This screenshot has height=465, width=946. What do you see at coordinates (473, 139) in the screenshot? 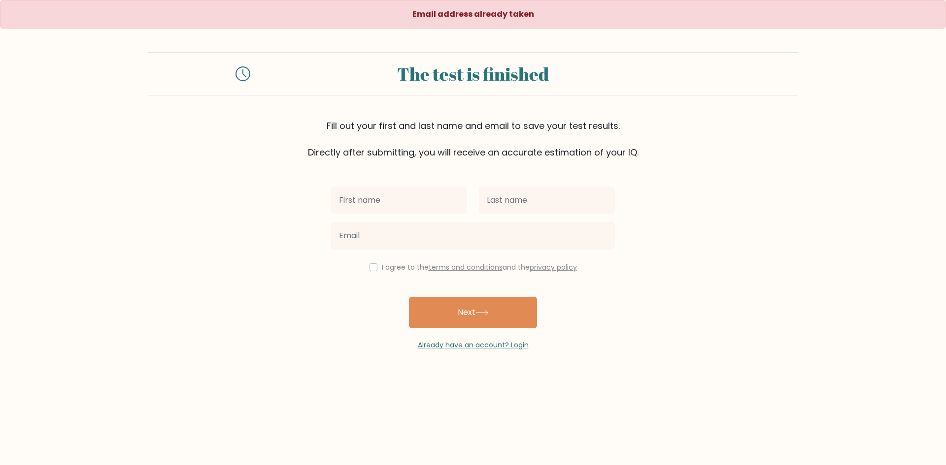
I see `div: Fill out your first and last name and email to save your test results. Directly after submitting,...` at bounding box center [473, 139].